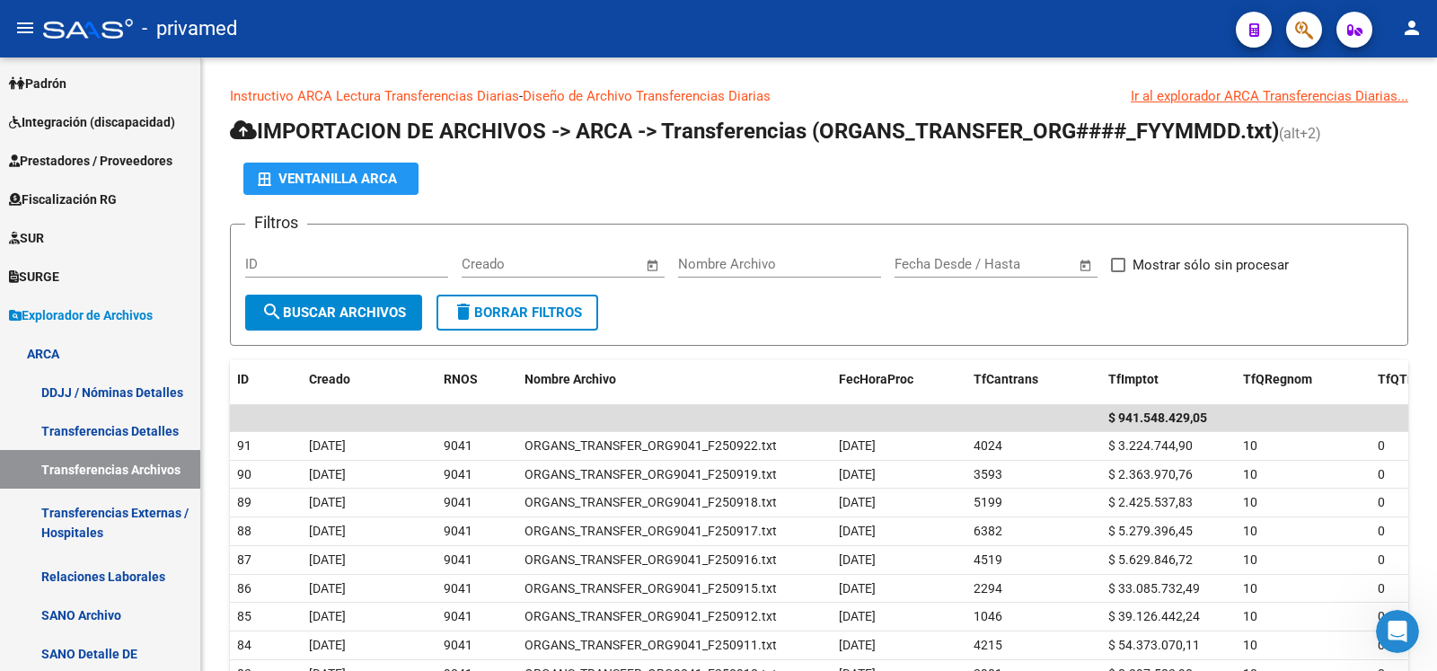 The width and height of the screenshot is (1437, 671). What do you see at coordinates (1269, 96) in the screenshot?
I see `div: Ir al explorador ARCA Transferencias Diarias...` at bounding box center [1269, 96].